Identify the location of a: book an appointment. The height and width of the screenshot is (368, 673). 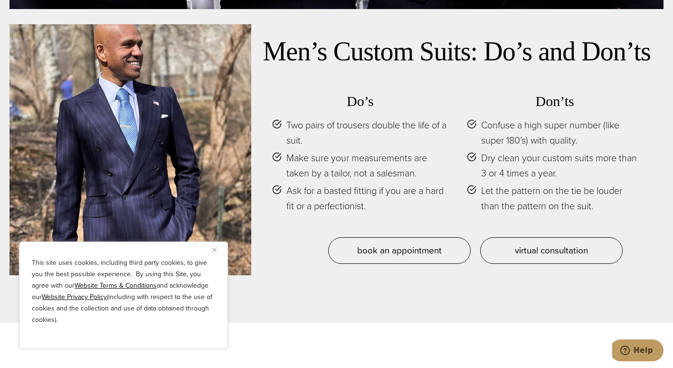
(400, 250).